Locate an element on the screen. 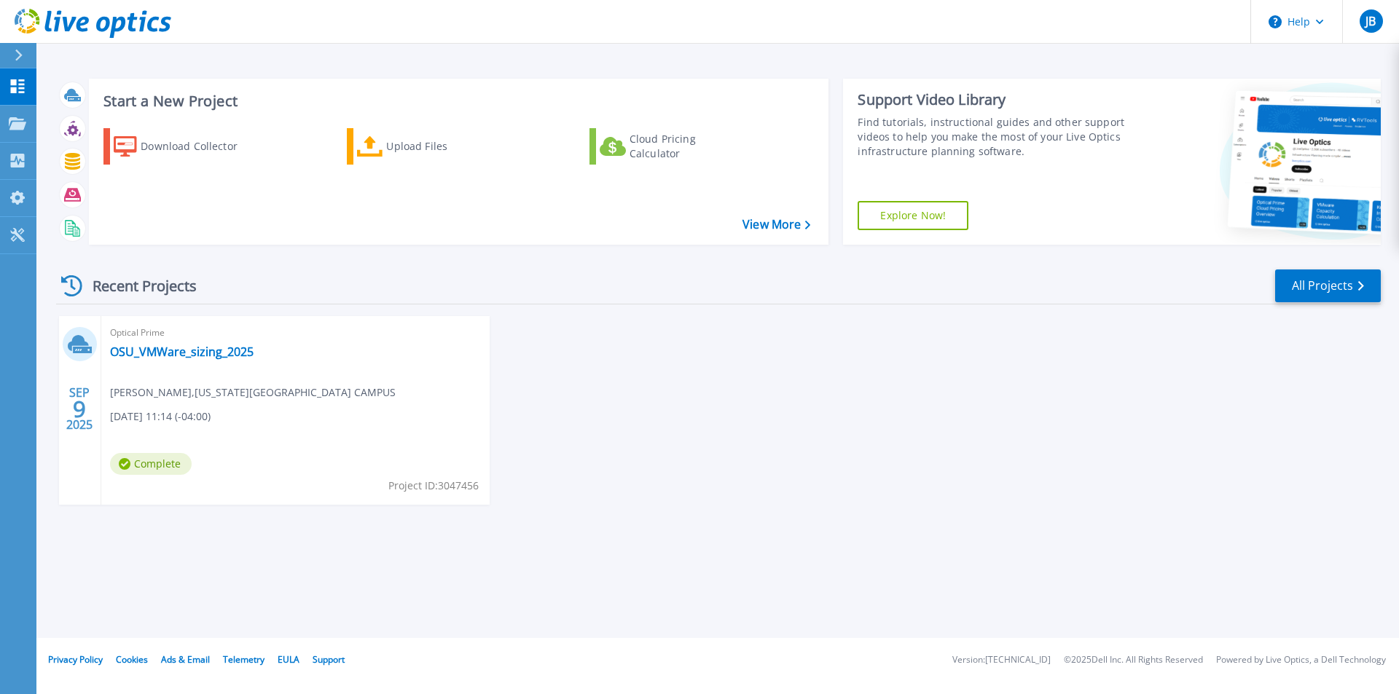  a: Upload Files is located at coordinates (428, 146).